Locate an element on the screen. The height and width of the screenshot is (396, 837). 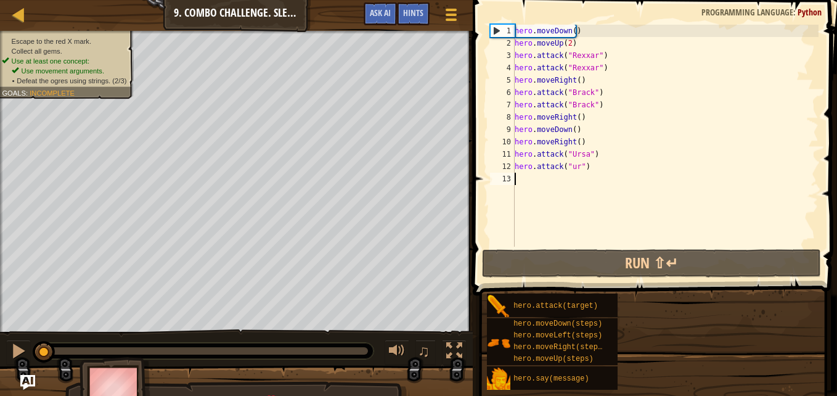
span: Escape to the red X mark. is located at coordinates (51, 41).